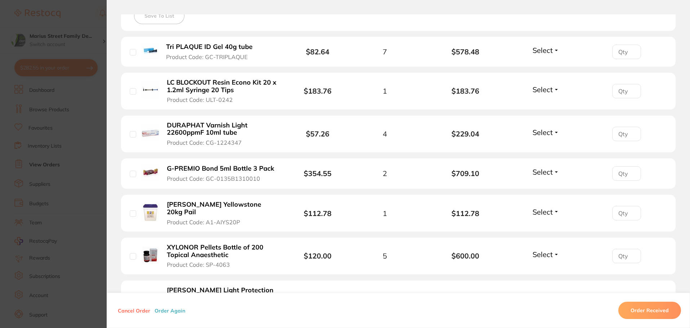 This screenshot has width=690, height=328. What do you see at coordinates (385, 51) in the screenshot?
I see `span: 7` at bounding box center [385, 51].